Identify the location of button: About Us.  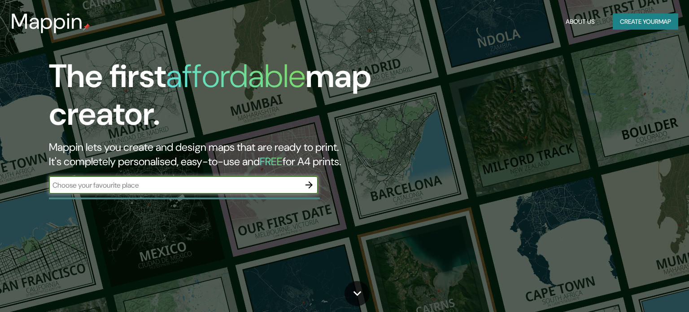
(580, 22).